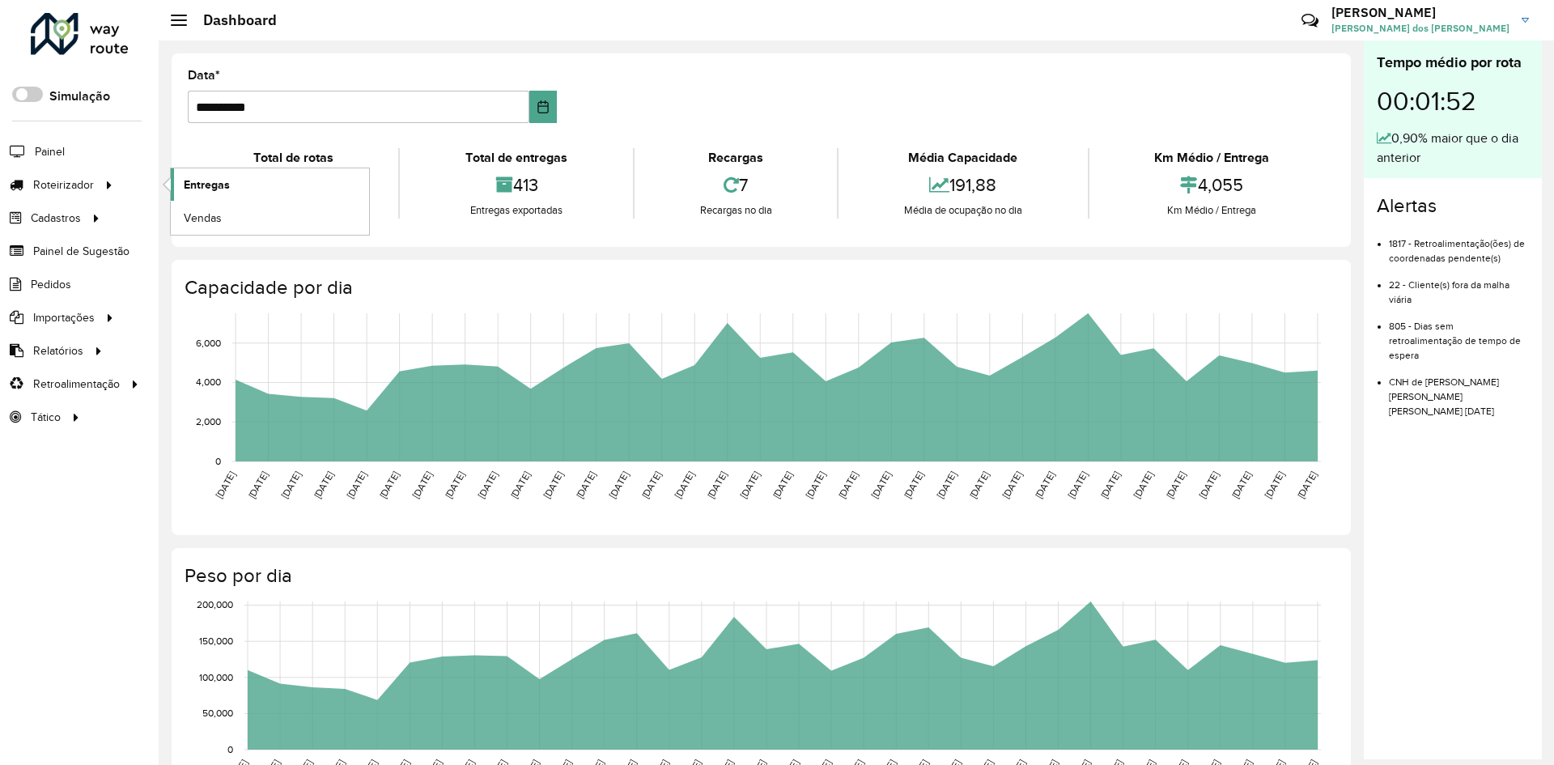 This screenshot has width=1554, height=765. Describe the element at coordinates (79, 96) in the screenshot. I see `label: Simulação` at that location.